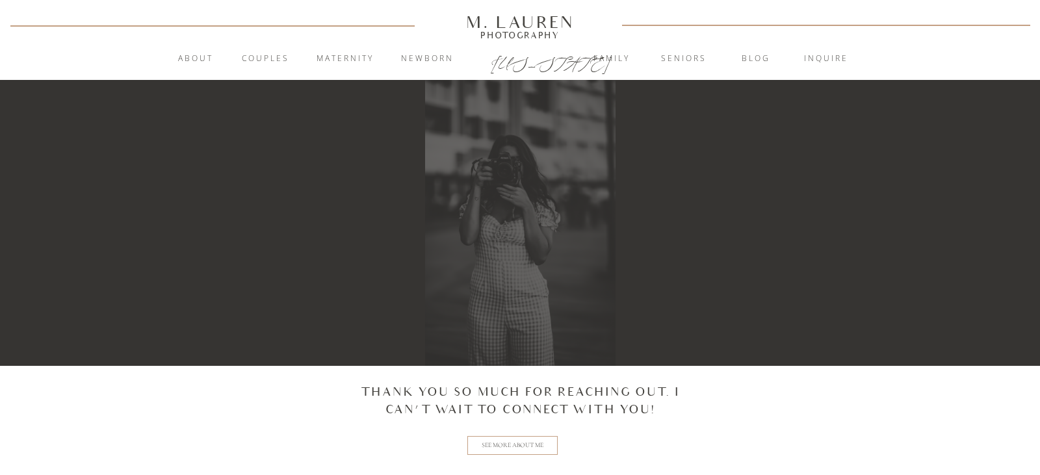 The image size is (1040, 475). Describe the element at coordinates (612, 59) in the screenshot. I see `a: Family` at that location.